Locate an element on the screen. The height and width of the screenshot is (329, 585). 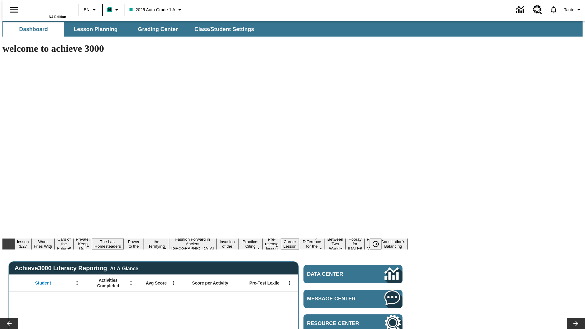
button: Slide 14 Between Two Worlds is located at coordinates (335, 244).